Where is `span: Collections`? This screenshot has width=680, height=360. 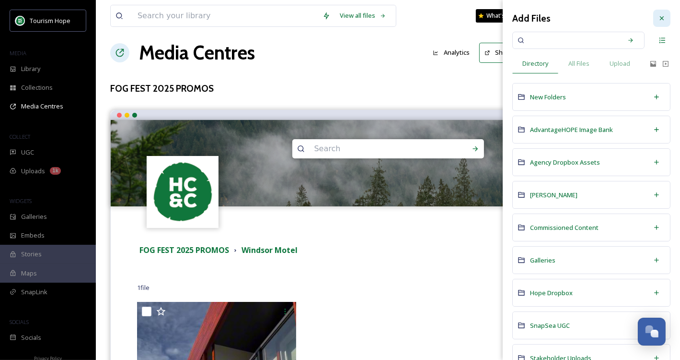 span: Collections is located at coordinates (37, 87).